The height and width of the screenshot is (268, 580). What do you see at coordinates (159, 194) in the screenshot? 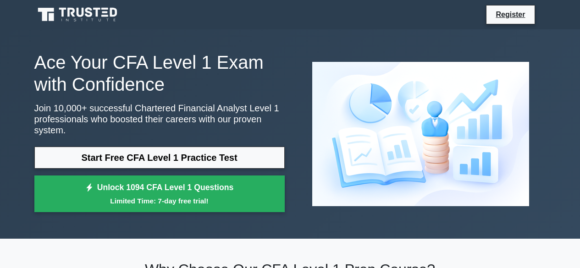
I see `a: Unlock 1094 CFA Level 1 QuestionsLimited Time: 7-day free trial!` at bounding box center [159, 194].